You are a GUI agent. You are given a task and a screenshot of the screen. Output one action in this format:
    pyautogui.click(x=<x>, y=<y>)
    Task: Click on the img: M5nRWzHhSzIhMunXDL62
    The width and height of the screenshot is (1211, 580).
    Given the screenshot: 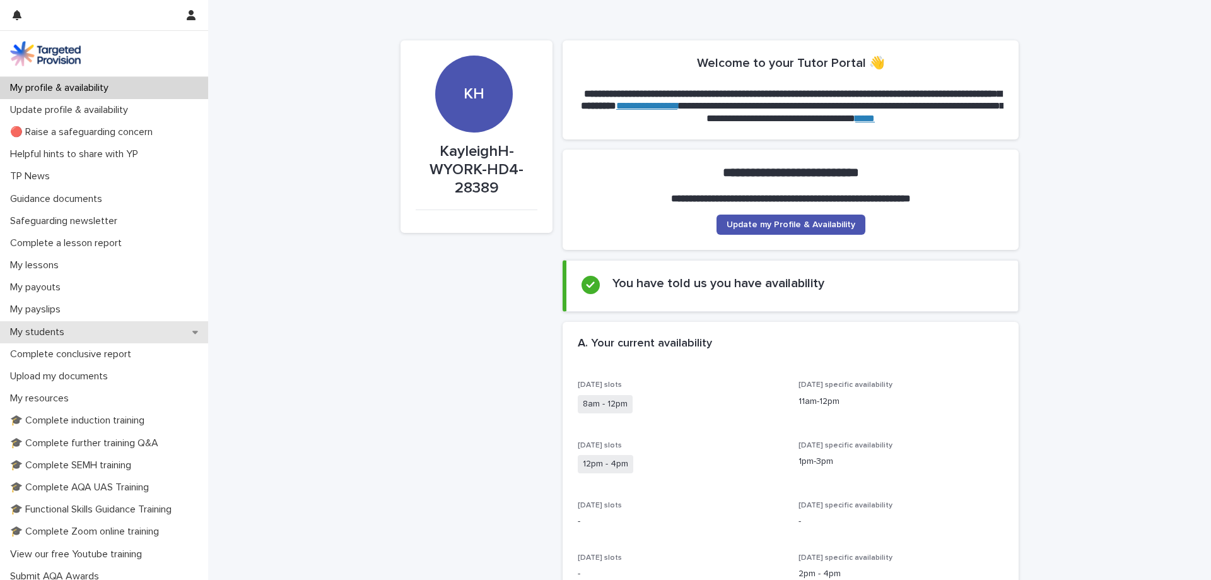 What is the action you would take?
    pyautogui.click(x=45, y=54)
    